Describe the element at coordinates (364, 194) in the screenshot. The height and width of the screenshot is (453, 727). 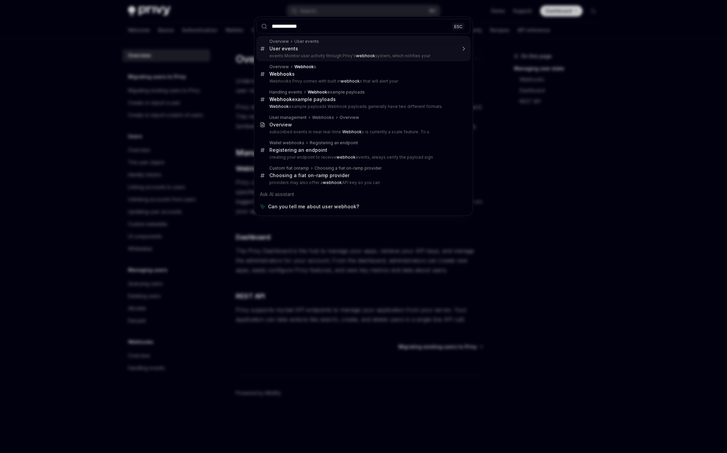
I see `div: Ask AI assistant` at that location.